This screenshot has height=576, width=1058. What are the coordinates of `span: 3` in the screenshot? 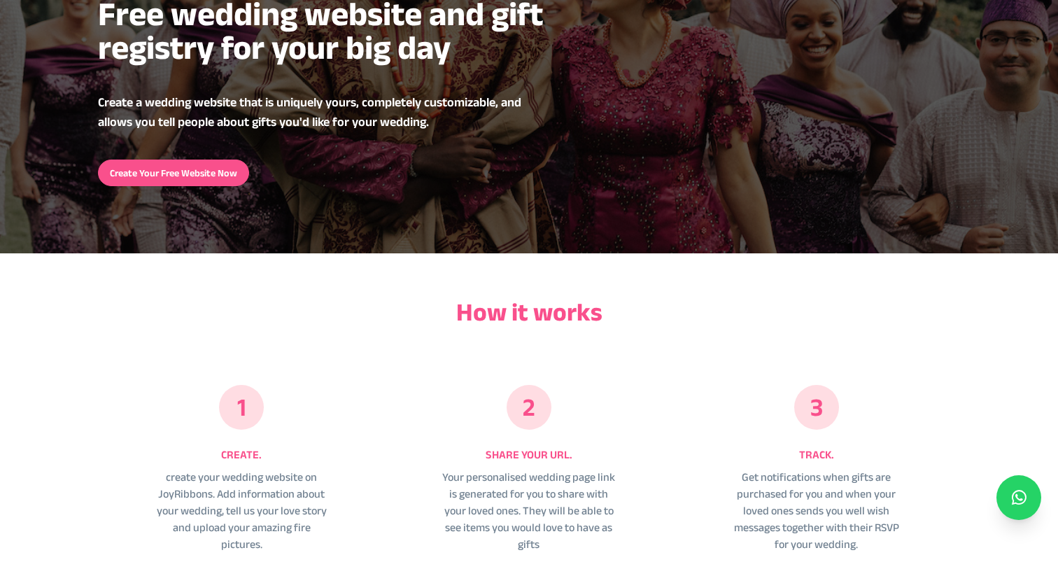 It's located at (816, 407).